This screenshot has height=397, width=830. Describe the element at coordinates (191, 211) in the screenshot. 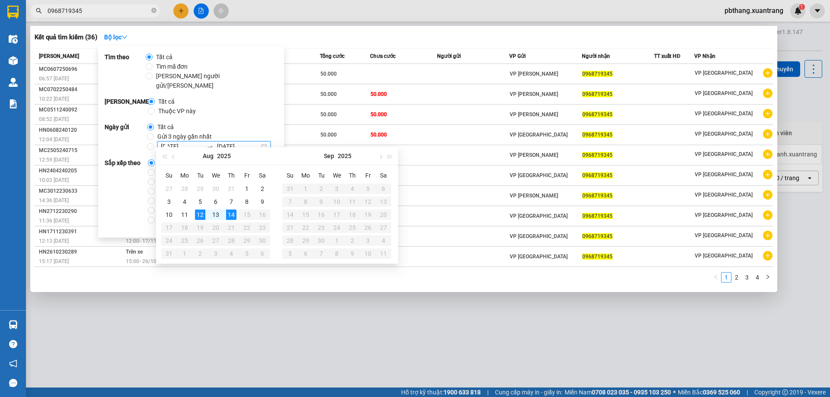

I see `span: Tiền chưa cước tăng dần` at that location.